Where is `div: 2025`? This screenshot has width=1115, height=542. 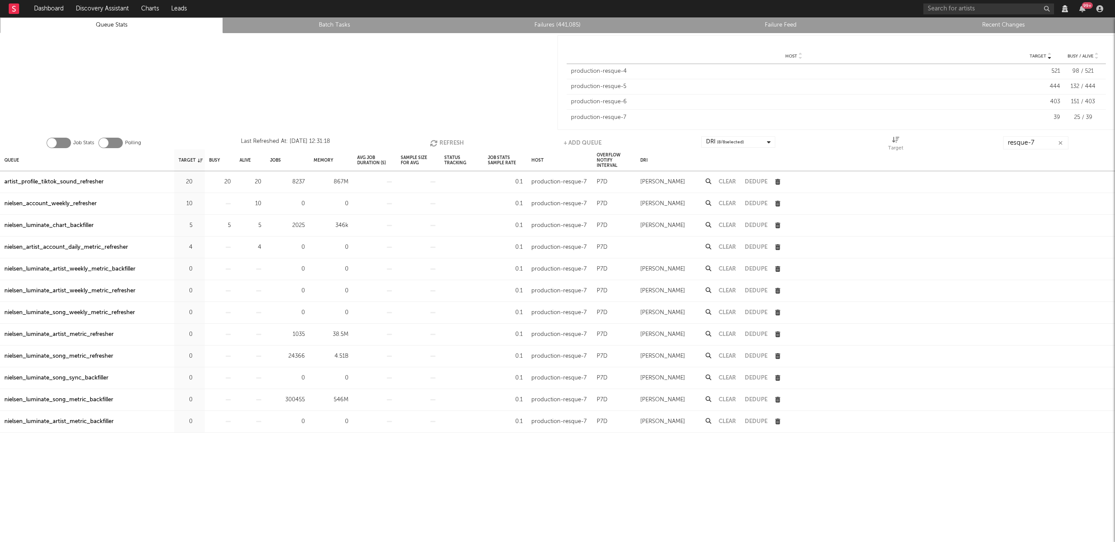
div: 2025 is located at coordinates (287, 226).